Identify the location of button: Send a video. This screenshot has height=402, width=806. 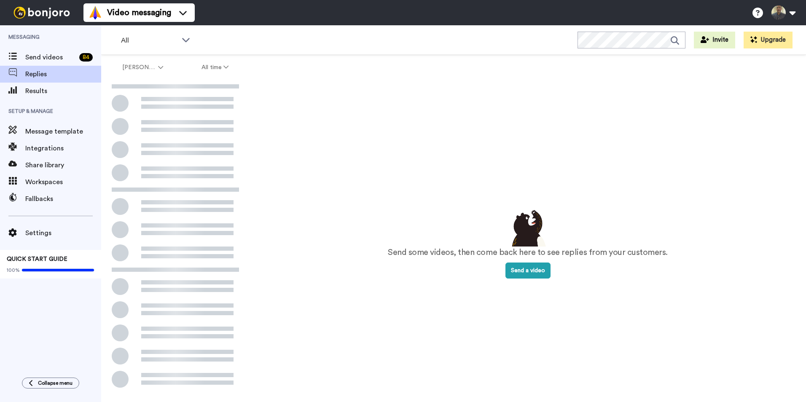
(528, 271).